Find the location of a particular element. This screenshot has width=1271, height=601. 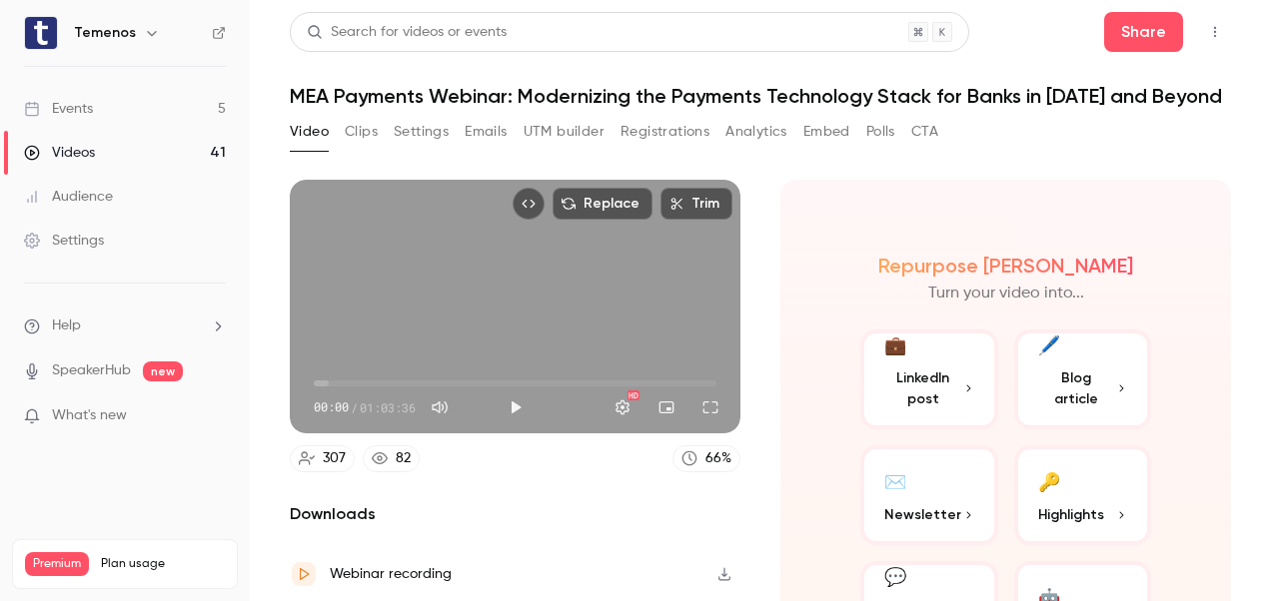

button: 🖊️Blog article is located at coordinates (1083, 380).